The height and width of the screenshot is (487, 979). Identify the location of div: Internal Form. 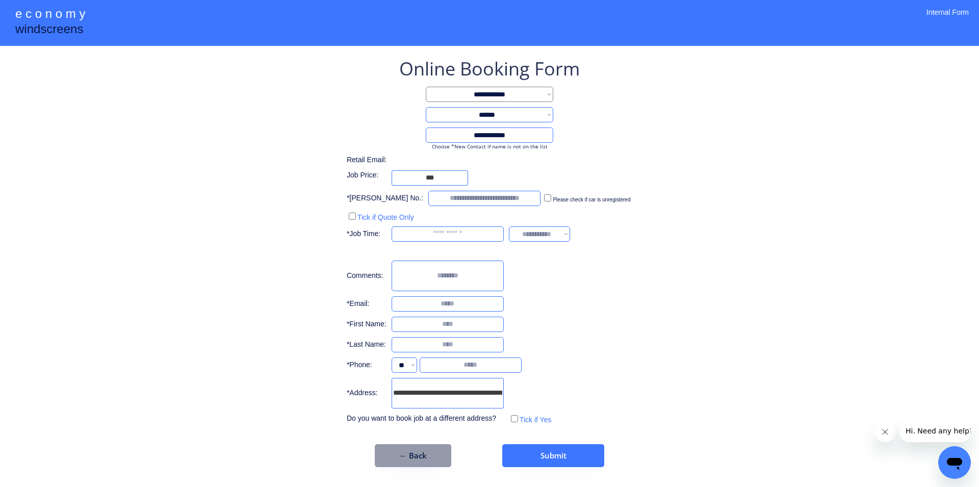
(948, 19).